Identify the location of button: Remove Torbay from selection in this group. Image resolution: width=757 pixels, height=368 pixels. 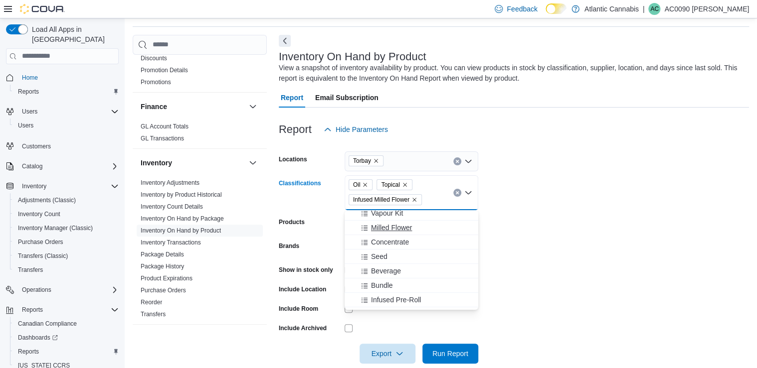
(376, 161).